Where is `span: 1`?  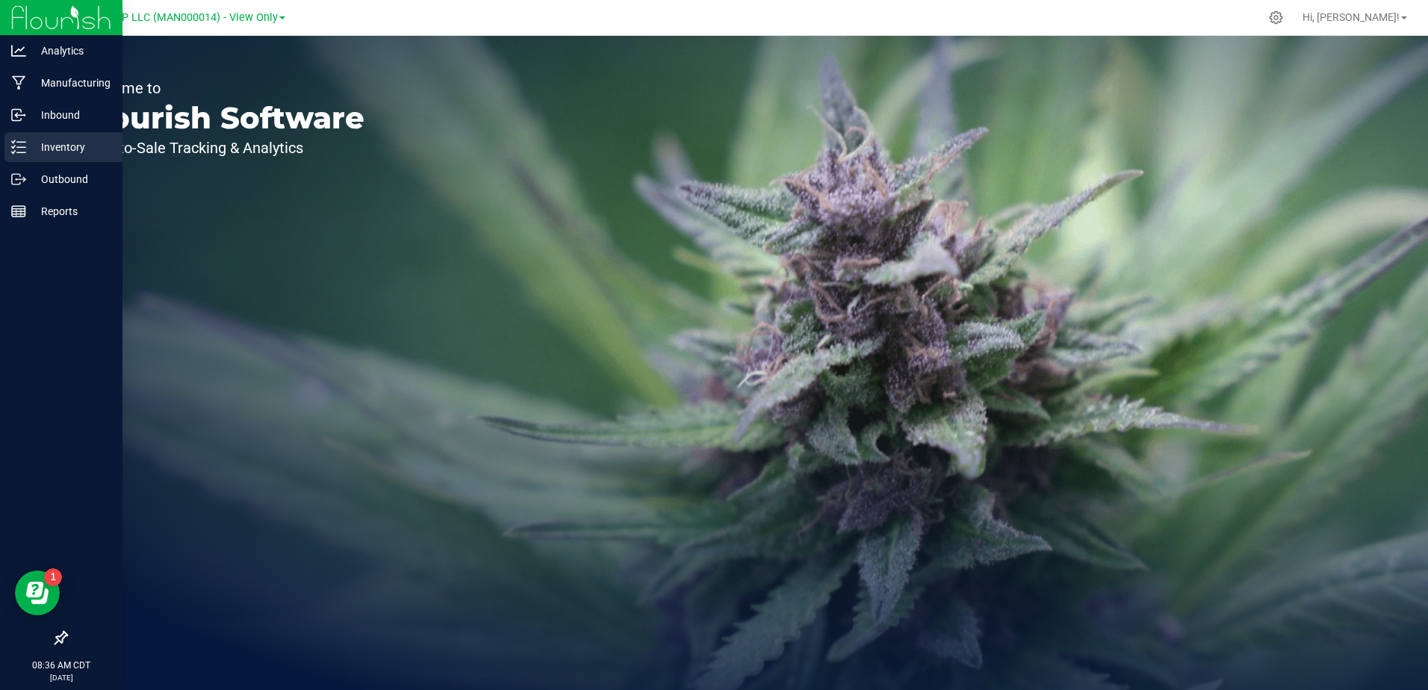 span: 1 is located at coordinates (9, 8).